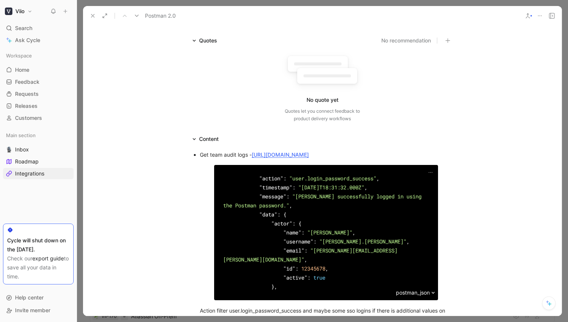  Describe the element at coordinates (38, 298) in the screenshot. I see `div: Help center` at that location.